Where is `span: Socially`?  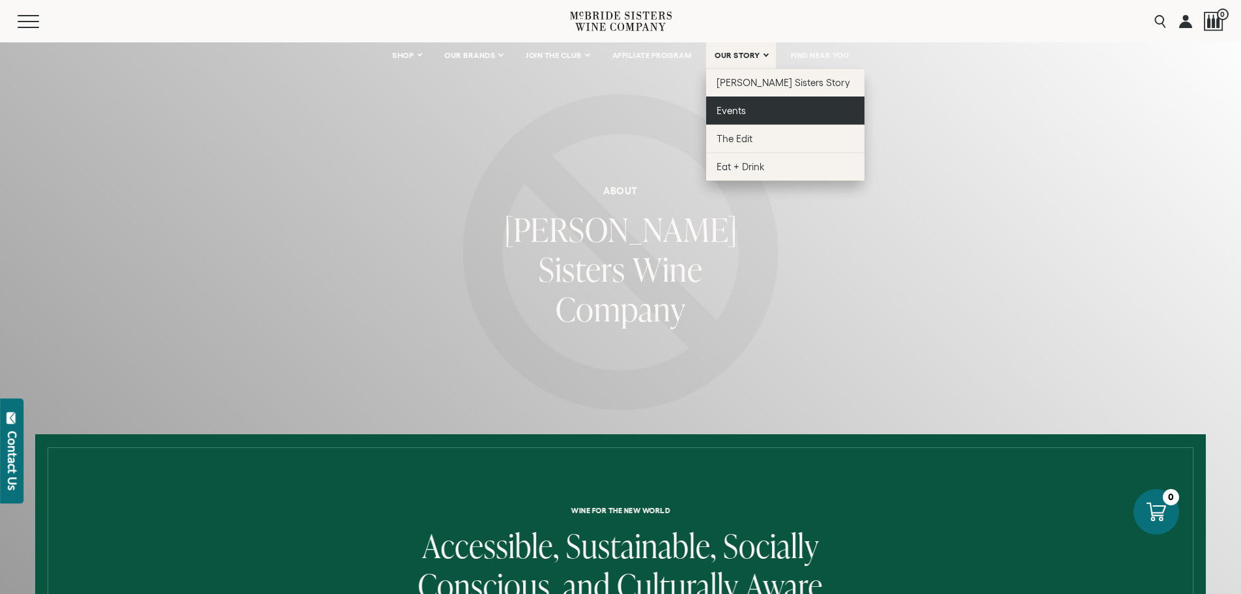 span: Socially is located at coordinates (771, 545).